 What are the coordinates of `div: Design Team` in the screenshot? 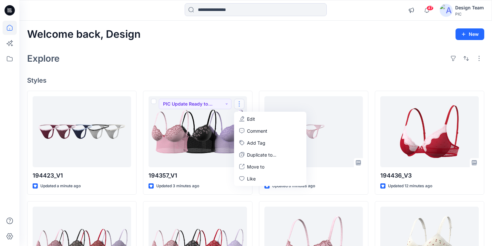 It's located at (469, 8).